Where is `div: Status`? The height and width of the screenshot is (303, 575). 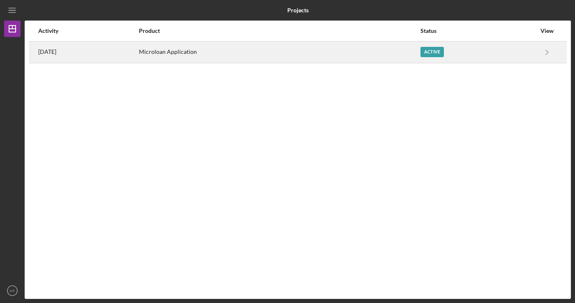
div: Status is located at coordinates (478, 31).